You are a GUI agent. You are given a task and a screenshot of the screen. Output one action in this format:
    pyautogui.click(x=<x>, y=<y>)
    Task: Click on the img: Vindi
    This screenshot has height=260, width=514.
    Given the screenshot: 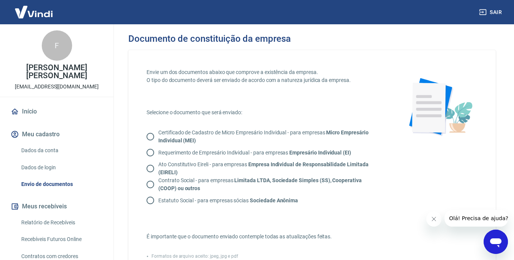 What is the action you would take?
    pyautogui.click(x=34, y=12)
    